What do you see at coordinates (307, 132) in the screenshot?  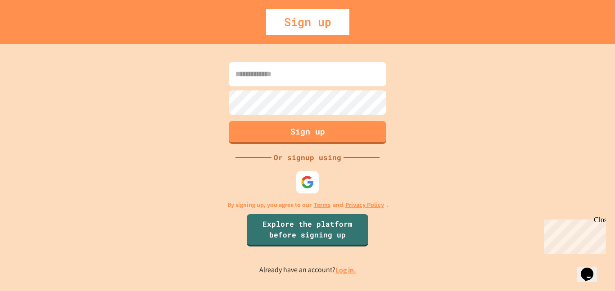 I see `button: Sign up` at bounding box center [307, 132].